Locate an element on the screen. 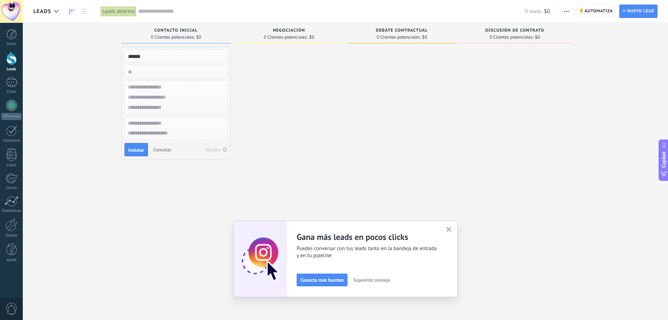 The image size is (668, 320). span: Copilot is located at coordinates (664, 159).